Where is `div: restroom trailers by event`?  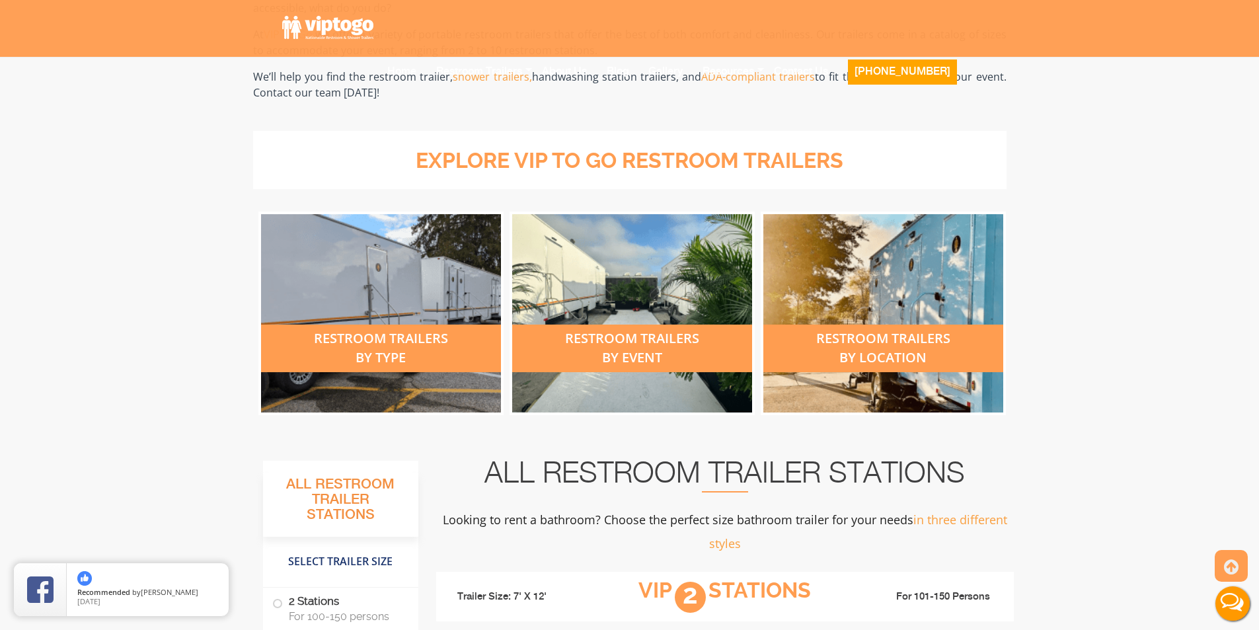
div: restroom trailers by event is located at coordinates (632, 348).